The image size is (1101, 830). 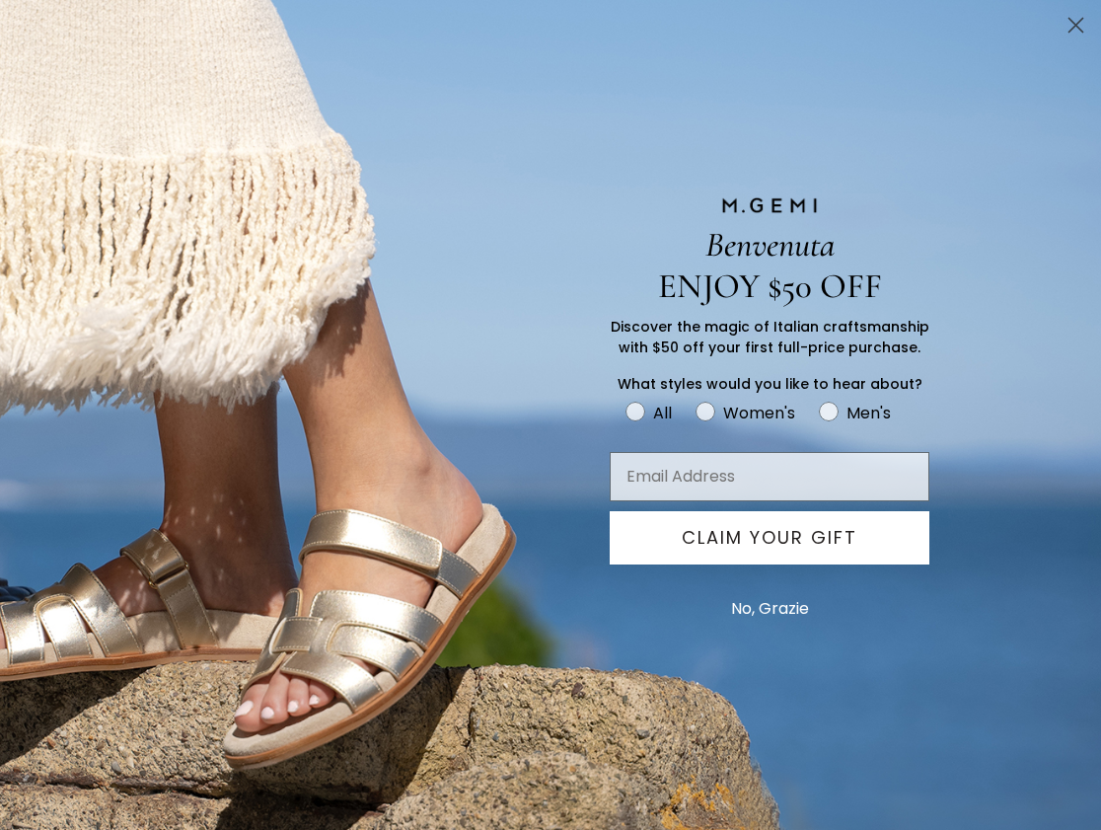 I want to click on div: Men's, so click(x=868, y=412).